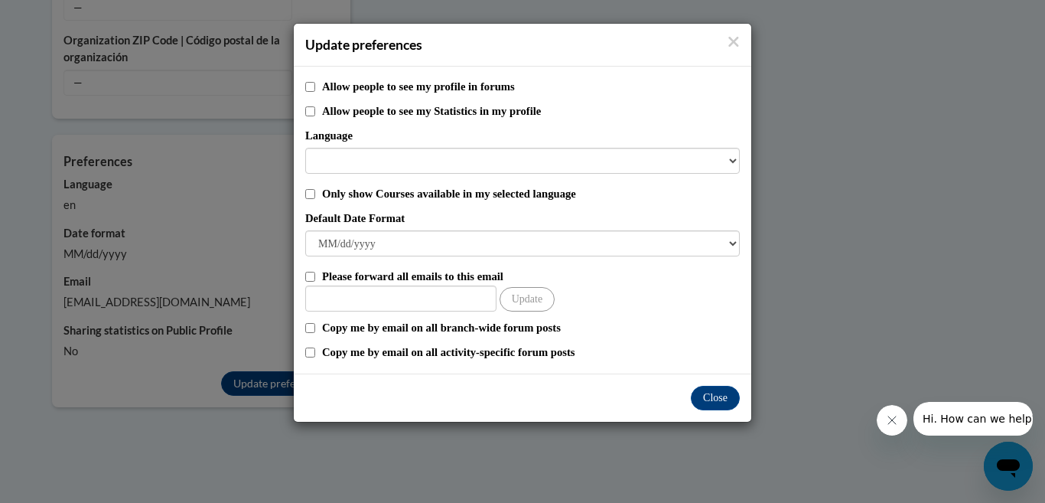 The width and height of the screenshot is (1045, 503). What do you see at coordinates (531, 276) in the screenshot?
I see `label: Please forward all emails to this email` at bounding box center [531, 276].